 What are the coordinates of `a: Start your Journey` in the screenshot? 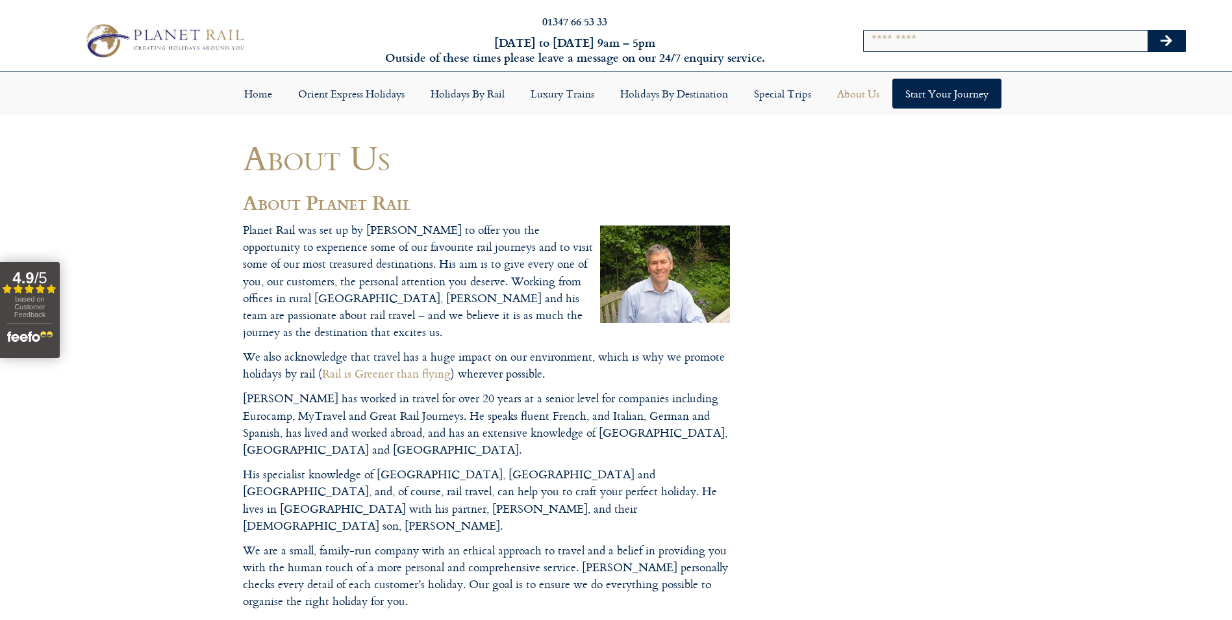 It's located at (947, 94).